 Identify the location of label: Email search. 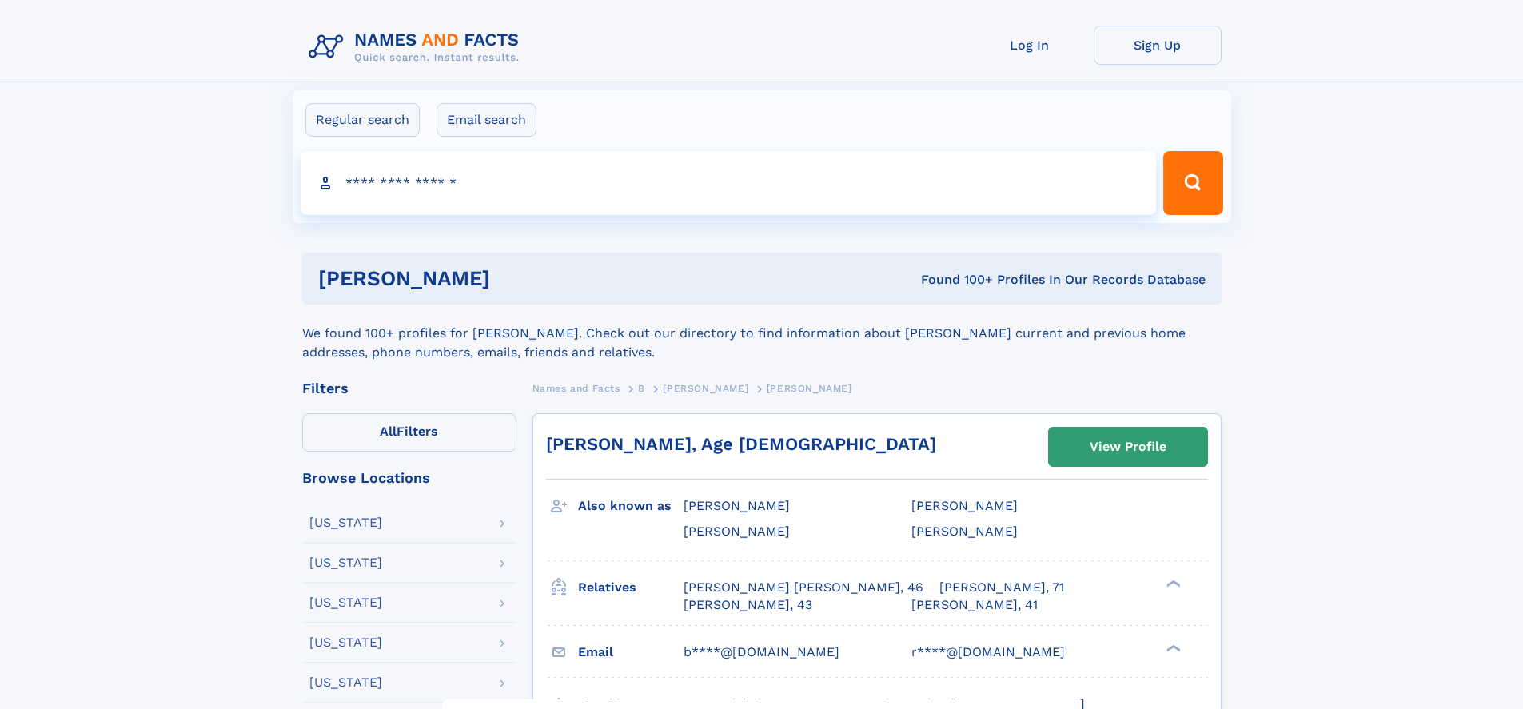
(486, 120).